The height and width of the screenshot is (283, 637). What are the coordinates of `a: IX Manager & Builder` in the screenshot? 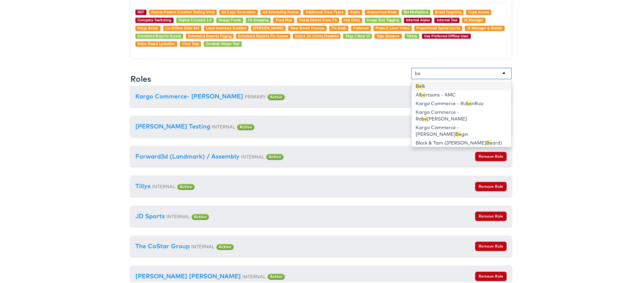 It's located at (485, 27).